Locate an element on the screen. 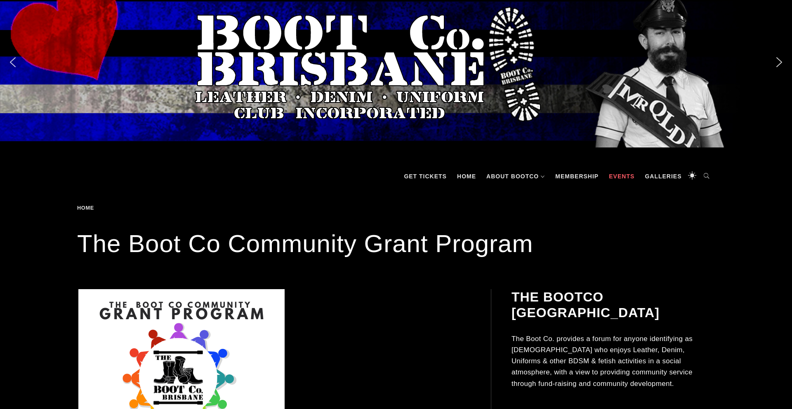  a: Events is located at coordinates (621, 176).